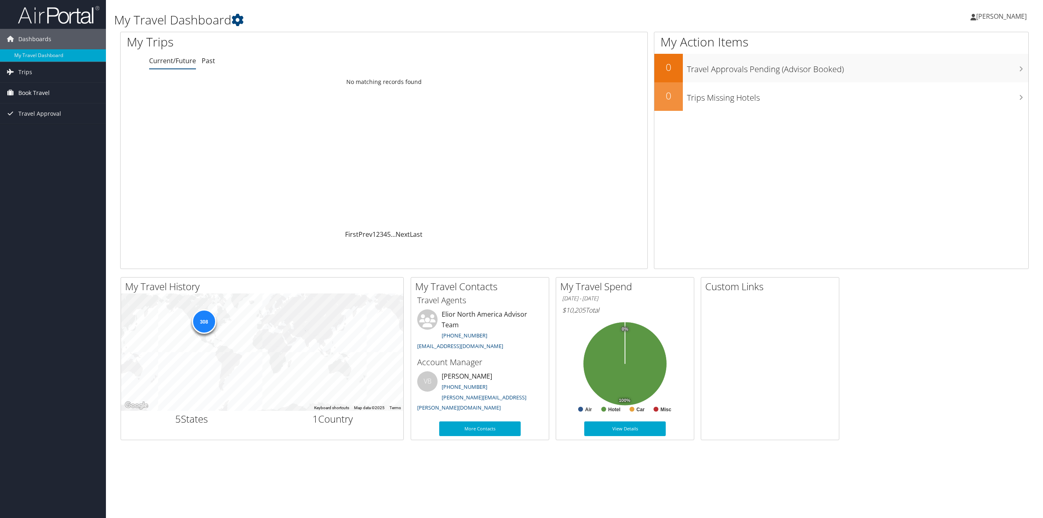 The image size is (1043, 518). What do you see at coordinates (35, 39) in the screenshot?
I see `span: Dashboards` at bounding box center [35, 39].